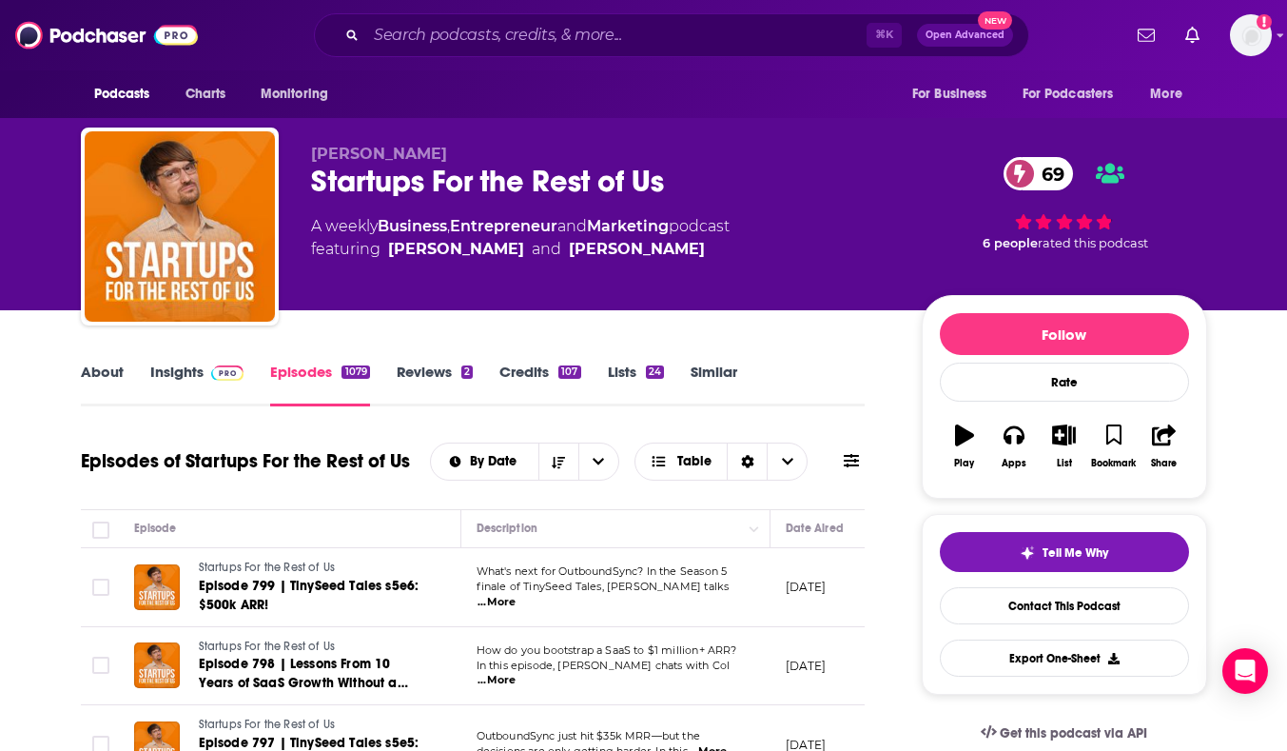  Describe the element at coordinates (1065, 204) in the screenshot. I see `div: 69 6 peoplerated this podcast` at that location.